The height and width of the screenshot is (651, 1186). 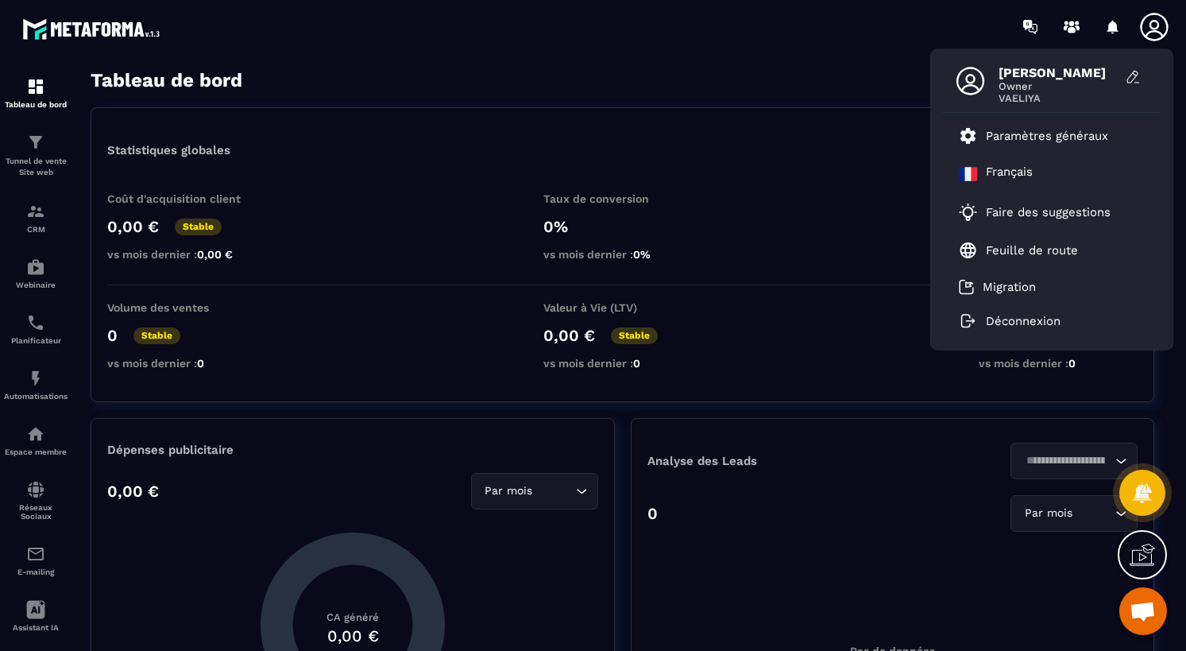 What do you see at coordinates (1058, 98) in the screenshot?
I see `span: VAELIYA` at bounding box center [1058, 98].